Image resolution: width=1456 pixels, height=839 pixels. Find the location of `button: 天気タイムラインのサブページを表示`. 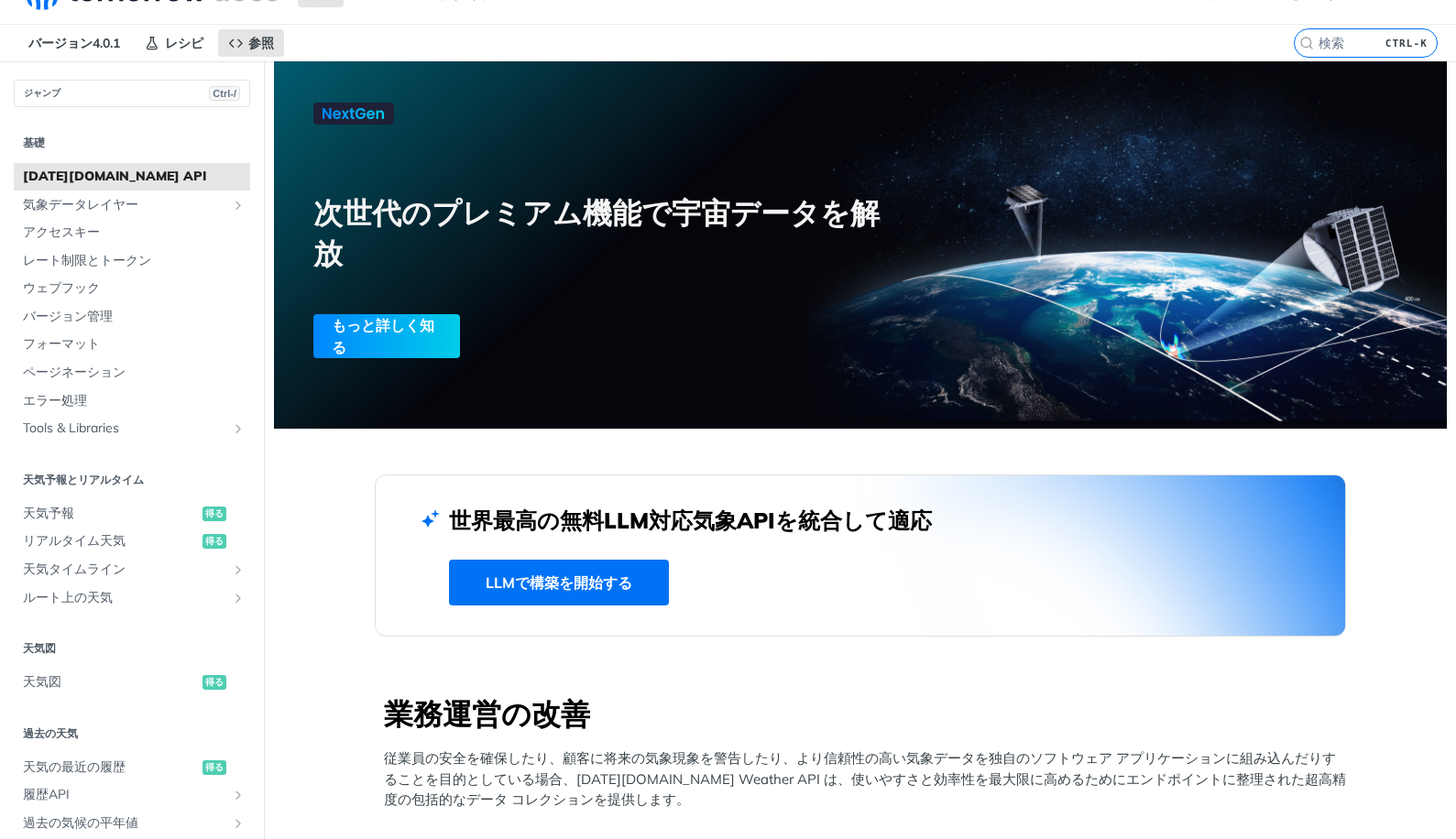

button: 天気タイムラインのサブページを表示 is located at coordinates (238, 570).